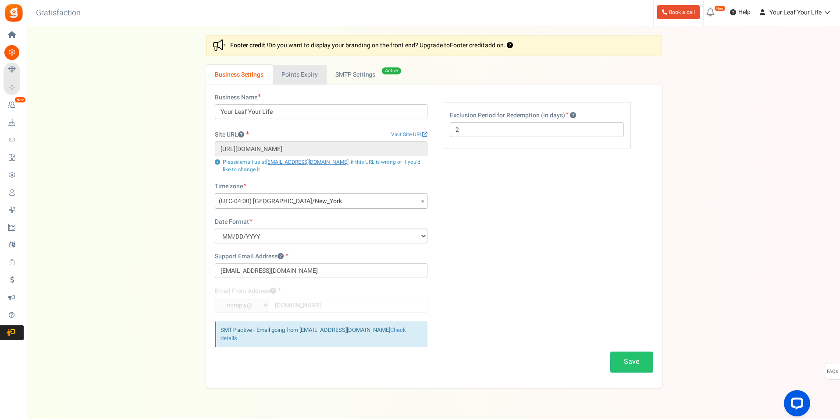 The height and width of the screenshot is (419, 840). What do you see at coordinates (513, 116) in the screenshot?
I see `label: Exclusion Period for Redemption (in days)` at bounding box center [513, 116].